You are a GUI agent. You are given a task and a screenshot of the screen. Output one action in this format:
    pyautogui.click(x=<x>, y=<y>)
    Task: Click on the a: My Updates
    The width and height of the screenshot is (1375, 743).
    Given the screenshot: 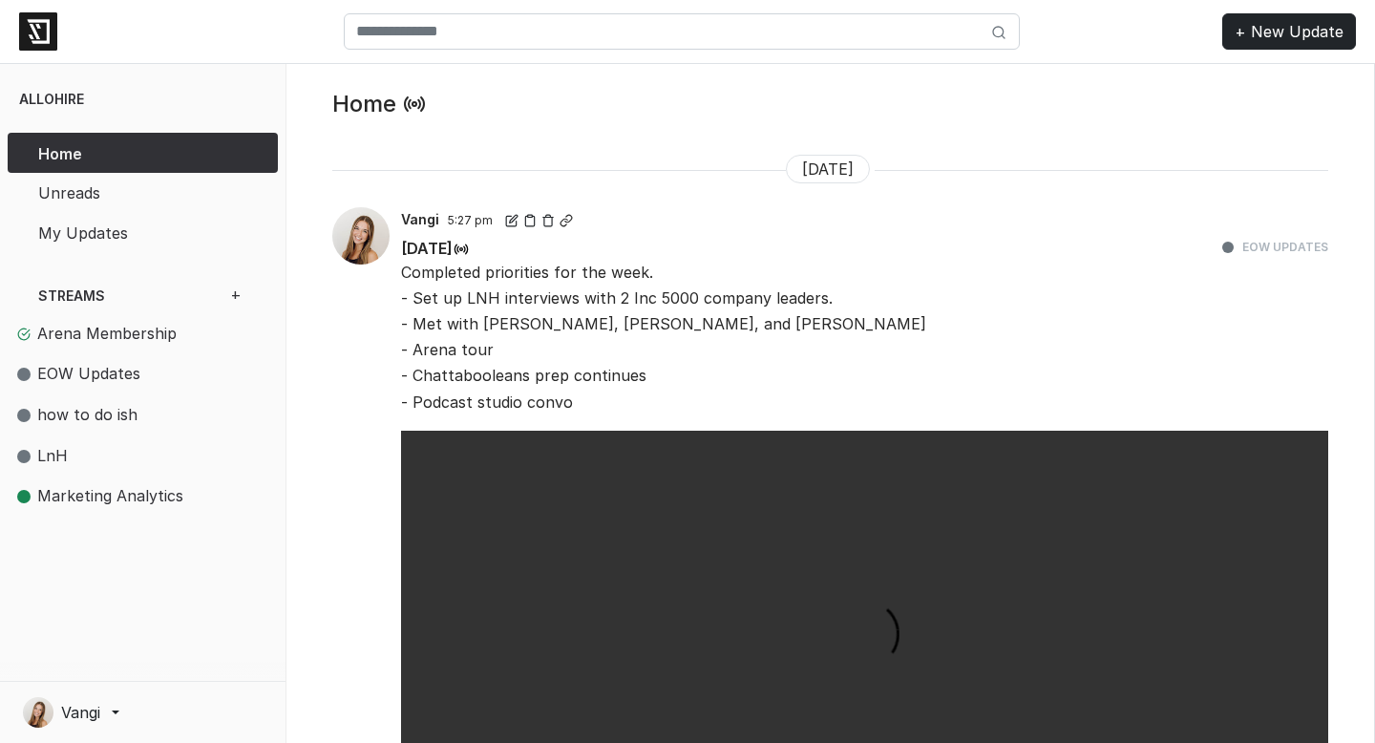 What is the action you would take?
    pyautogui.click(x=142, y=232)
    